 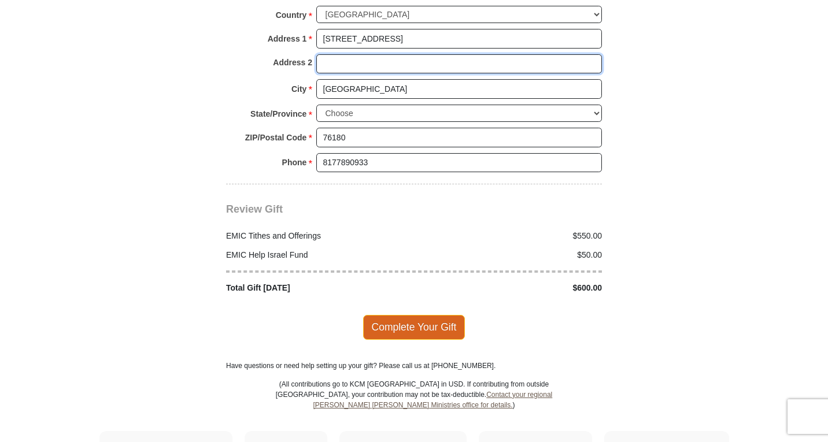 What do you see at coordinates (511, 255) in the screenshot?
I see `div: $50.00` at bounding box center [511, 255].